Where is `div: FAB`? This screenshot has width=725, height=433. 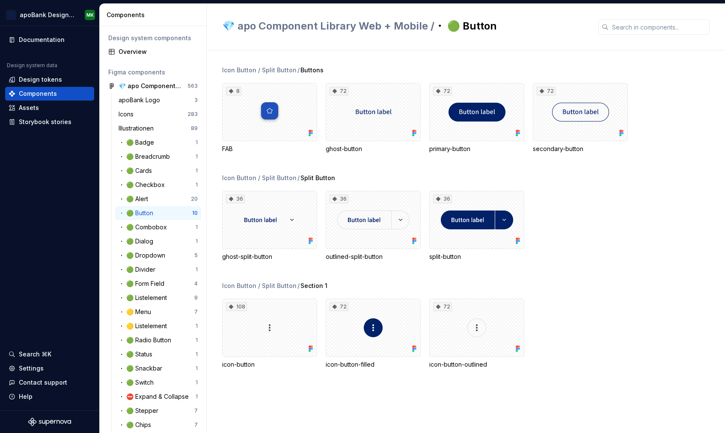 div: FAB is located at coordinates (270, 149).